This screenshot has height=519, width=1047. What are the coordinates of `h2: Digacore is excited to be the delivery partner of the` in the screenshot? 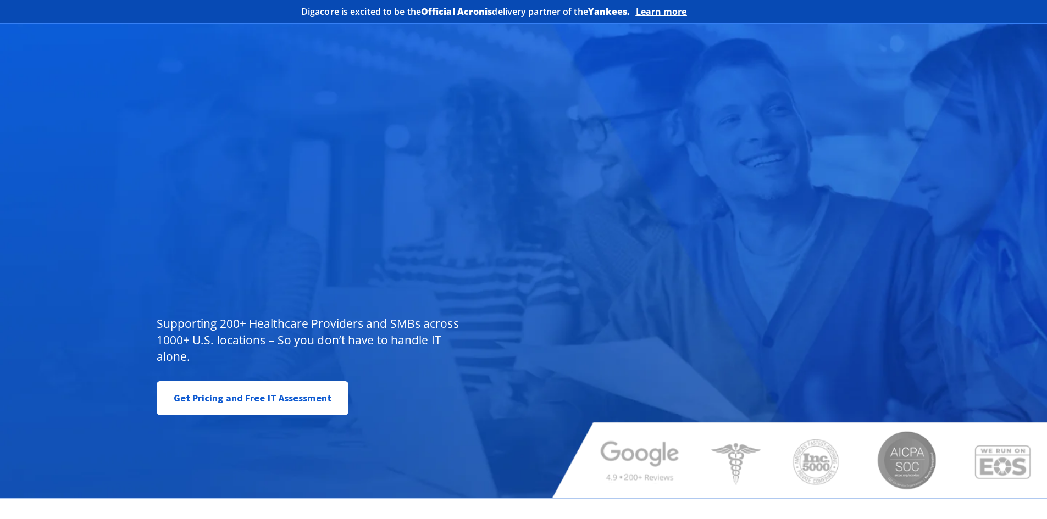 It's located at (465, 12).